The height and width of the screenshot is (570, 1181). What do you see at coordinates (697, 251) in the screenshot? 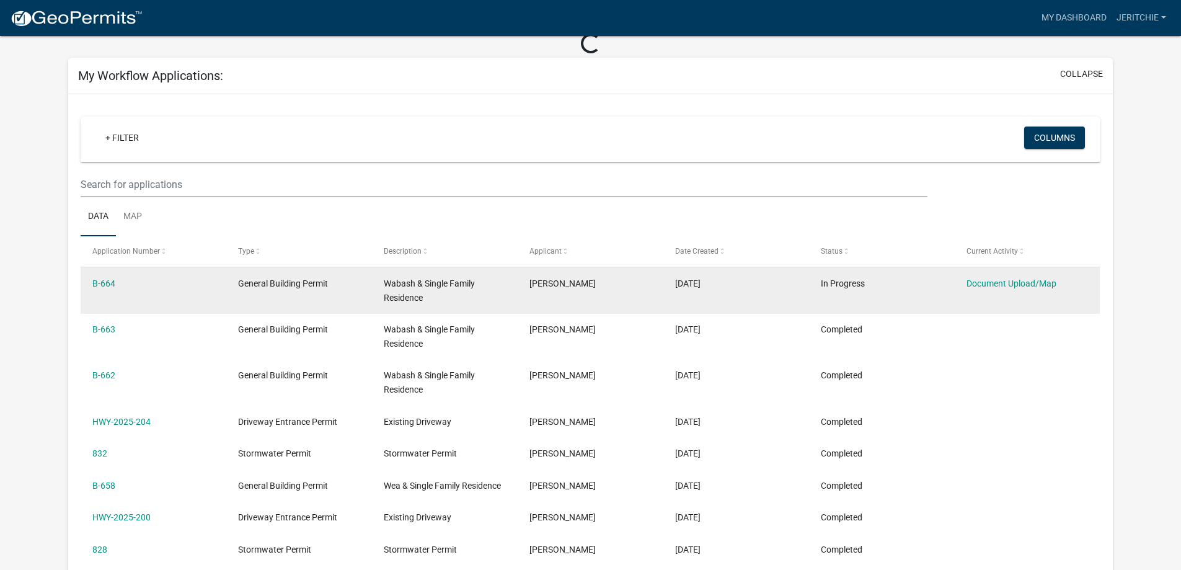
I see `span: Date Created` at bounding box center [697, 251].